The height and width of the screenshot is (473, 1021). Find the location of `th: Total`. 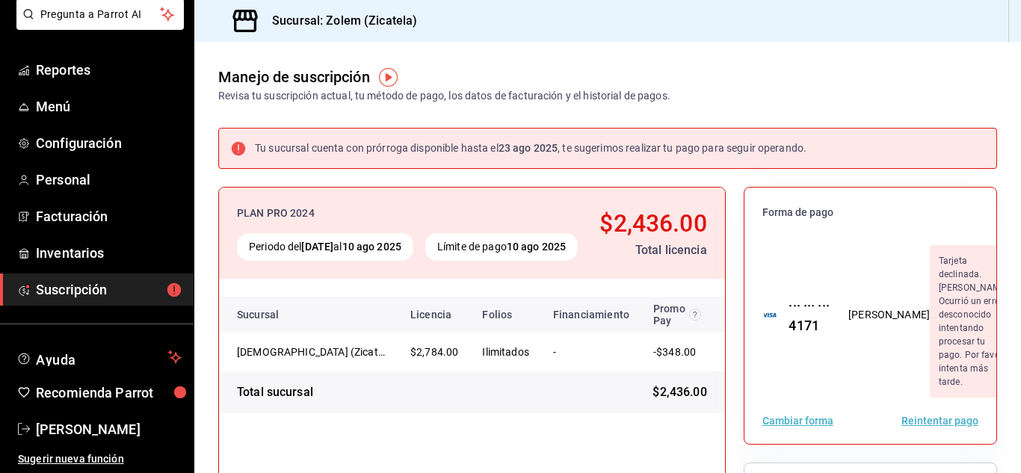

th: Total is located at coordinates (758, 315).